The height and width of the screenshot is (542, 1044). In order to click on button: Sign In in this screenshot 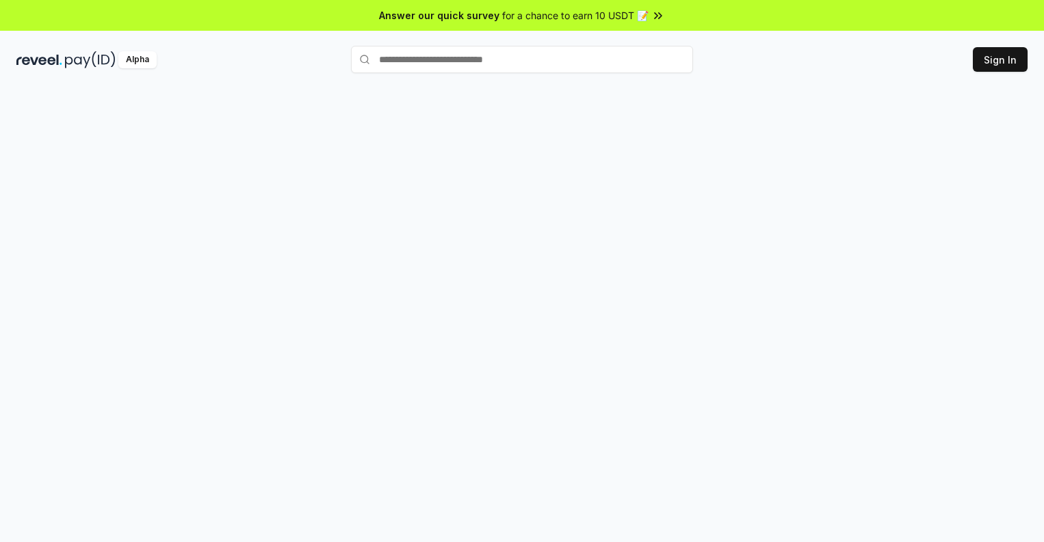, I will do `click(1000, 60)`.